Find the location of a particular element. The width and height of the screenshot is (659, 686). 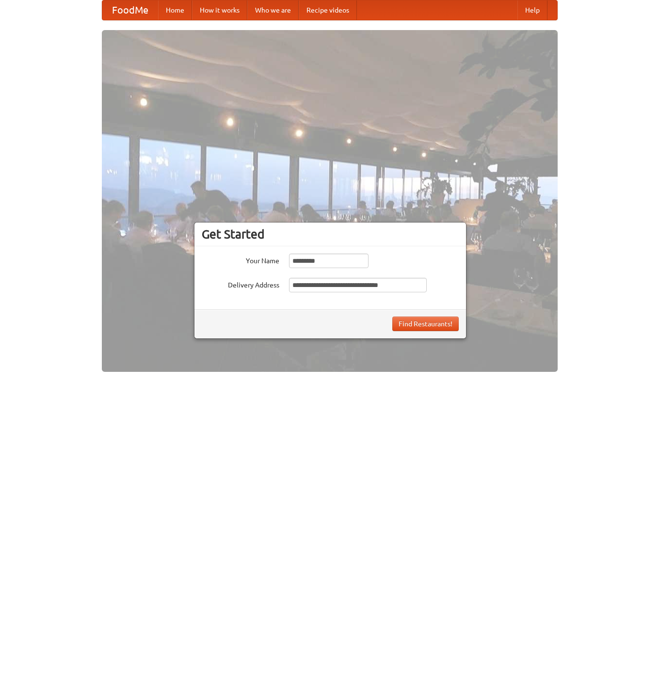

a: Help is located at coordinates (532, 10).